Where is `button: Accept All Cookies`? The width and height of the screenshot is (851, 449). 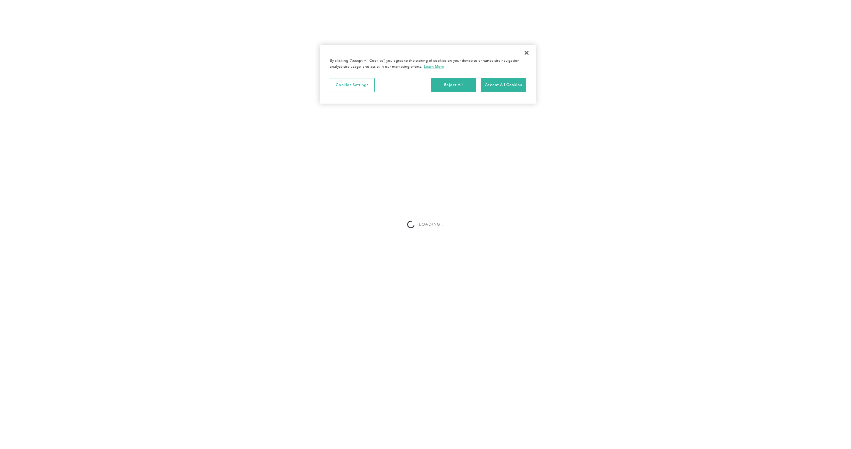 button: Accept All Cookies is located at coordinates (503, 85).